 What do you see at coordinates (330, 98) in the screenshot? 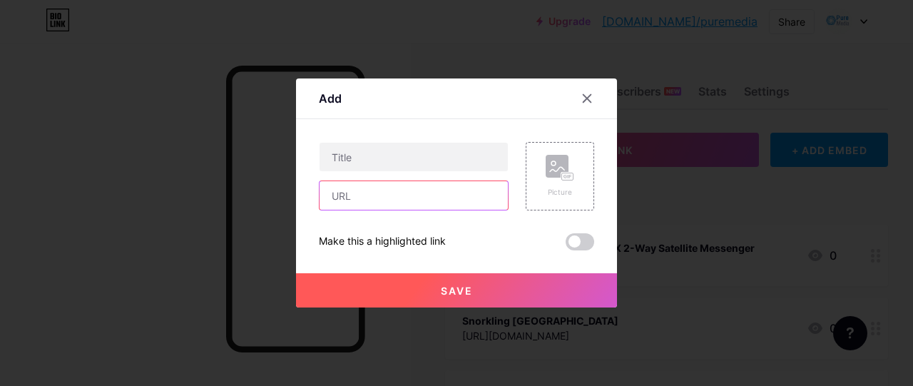
I see `div: Add` at bounding box center [330, 98].